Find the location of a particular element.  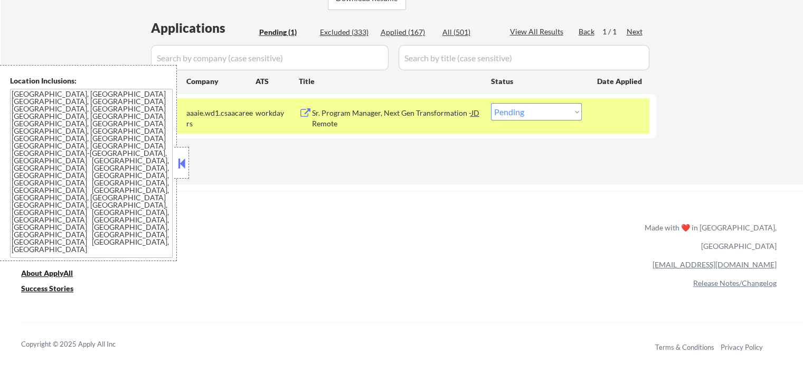

input: Search by company (case sensitive) is located at coordinates (270, 58).